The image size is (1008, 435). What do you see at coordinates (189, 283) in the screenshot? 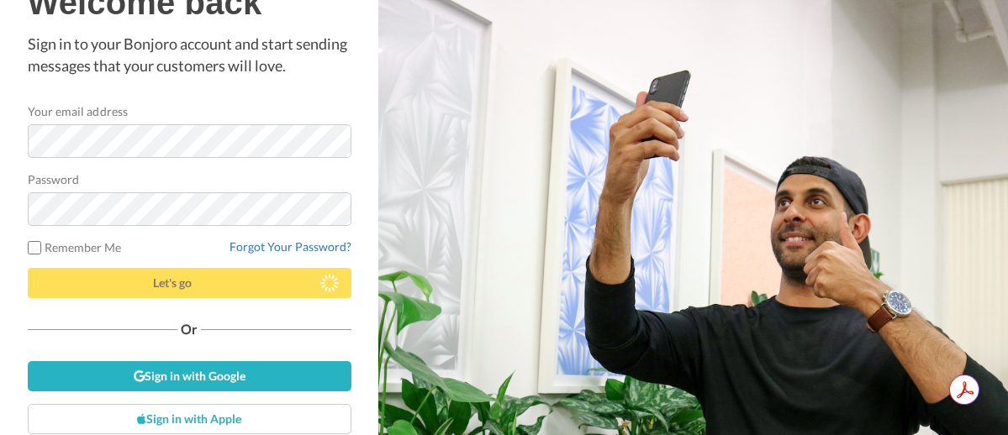
I see `button: Let's go` at bounding box center [189, 283].